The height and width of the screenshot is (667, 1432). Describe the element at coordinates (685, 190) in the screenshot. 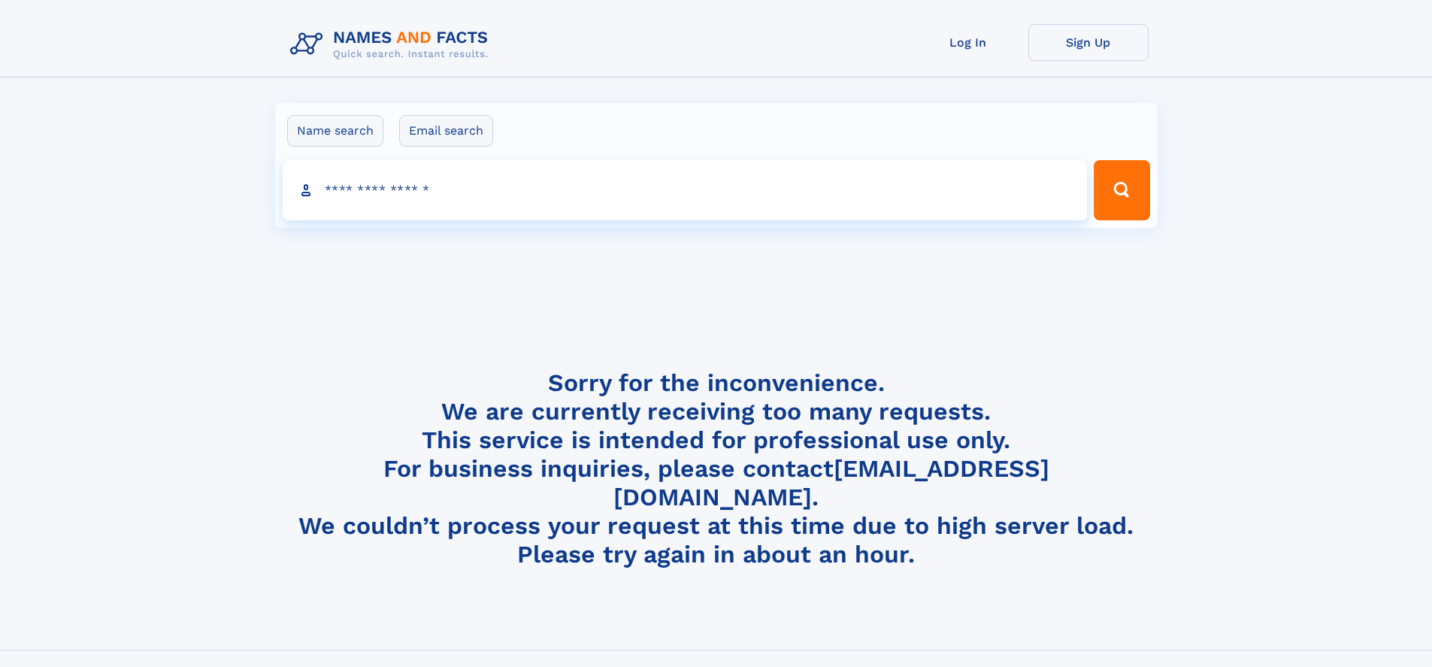

I see `input: search input` at that location.